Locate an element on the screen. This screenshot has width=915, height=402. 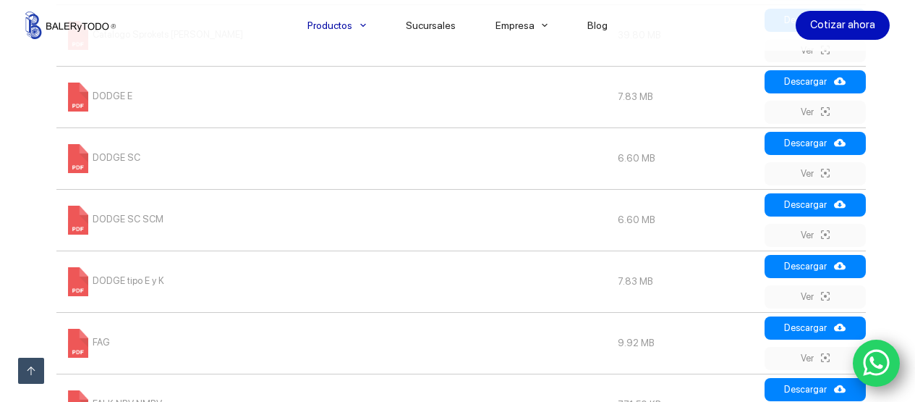
span: DODGE tipo E y K is located at coordinates (114, 280).